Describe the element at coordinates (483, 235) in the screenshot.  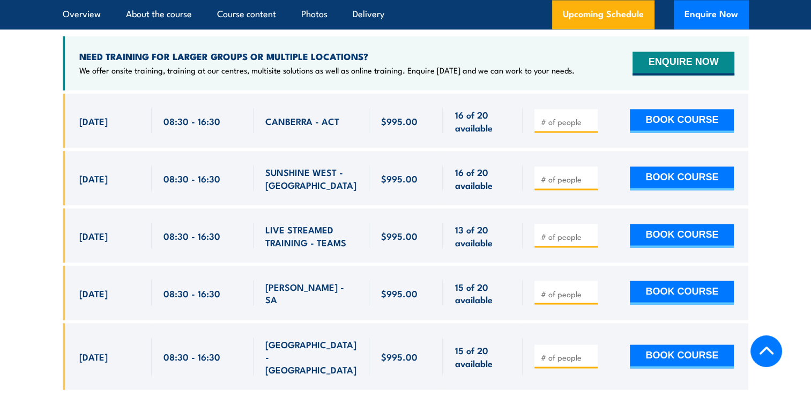
I see `span: 13 of 20 available` at that location.